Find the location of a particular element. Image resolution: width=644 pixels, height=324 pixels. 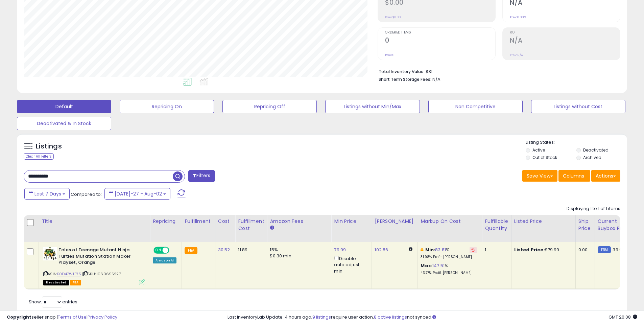

label: Archived is located at coordinates (593, 157).